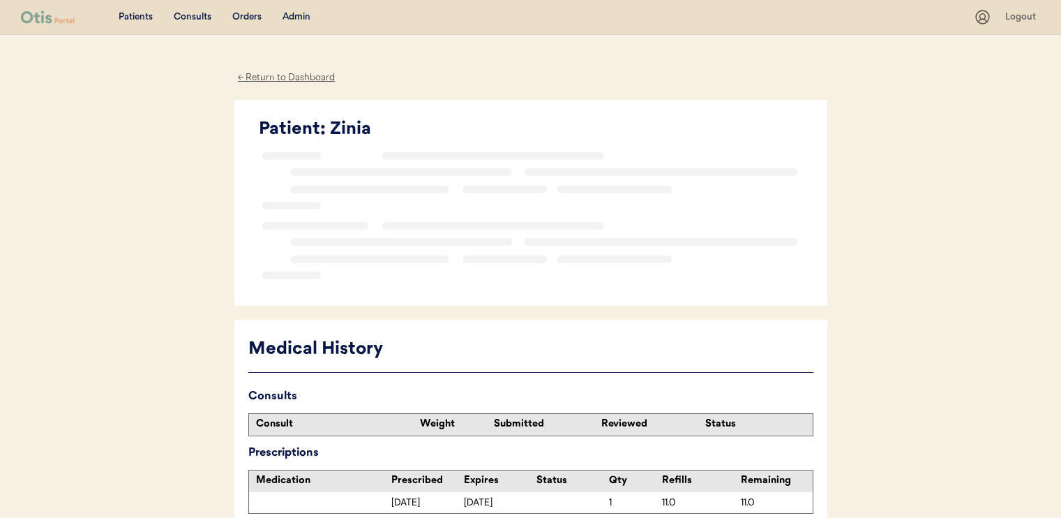  What do you see at coordinates (297, 17) in the screenshot?
I see `div: Admin` at bounding box center [297, 17].